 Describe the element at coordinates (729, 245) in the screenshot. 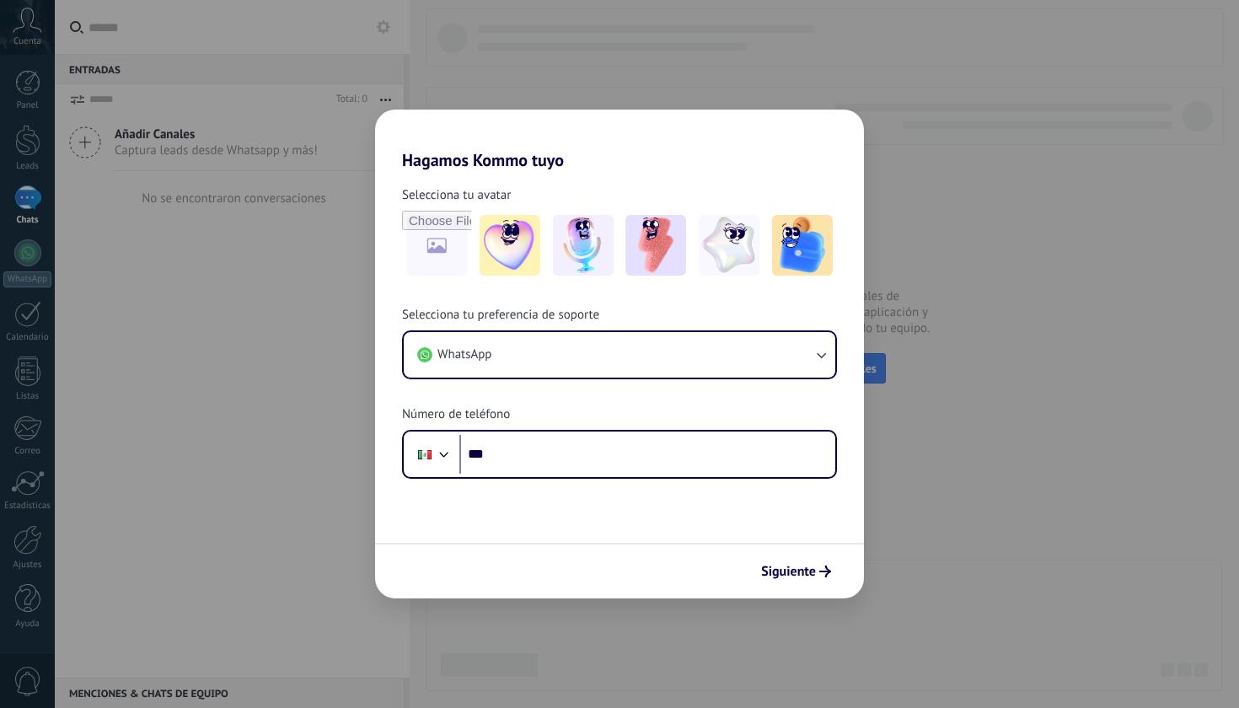

I see `img: -4.jpeg` at that location.